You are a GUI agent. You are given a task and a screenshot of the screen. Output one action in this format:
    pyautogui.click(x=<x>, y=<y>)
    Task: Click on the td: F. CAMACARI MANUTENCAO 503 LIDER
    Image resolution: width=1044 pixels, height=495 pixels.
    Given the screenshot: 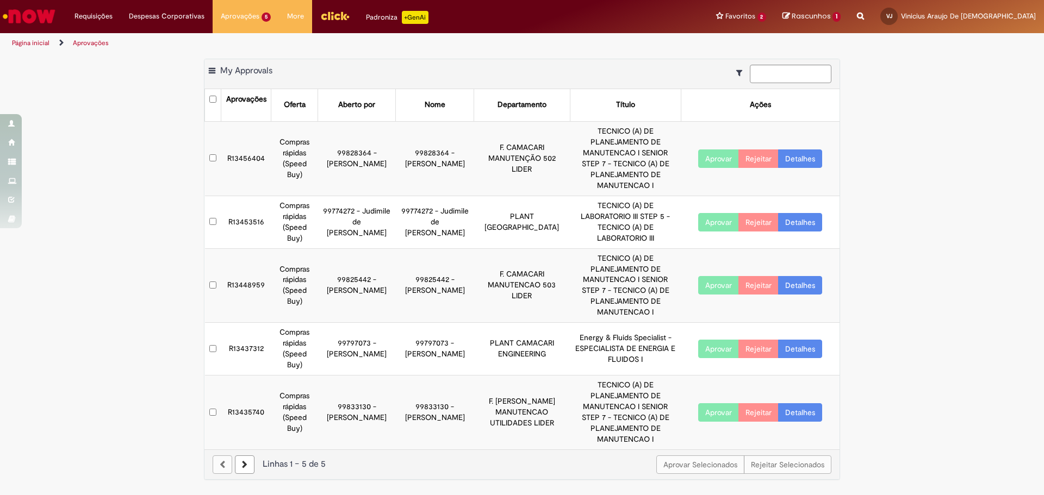 What is the action you would take?
    pyautogui.click(x=521, y=285)
    